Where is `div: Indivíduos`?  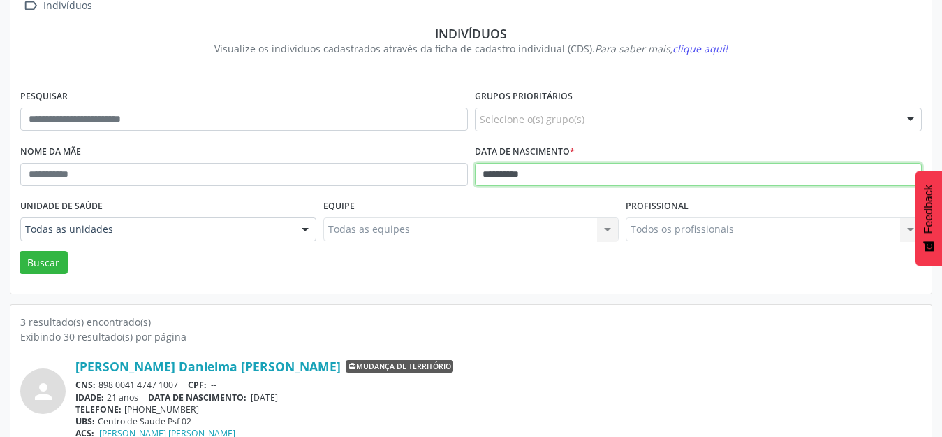 div: Indivíduos is located at coordinates (471, 34).